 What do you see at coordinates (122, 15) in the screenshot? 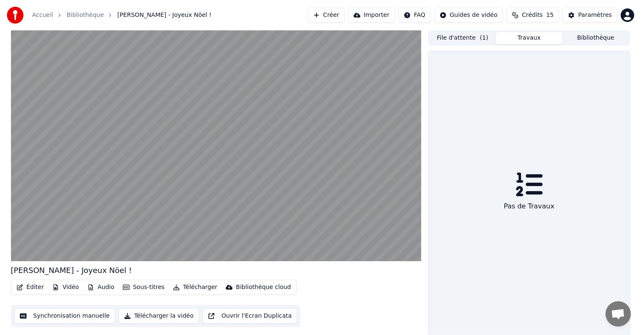
I see `nav: breadcrumb` at bounding box center [122, 15].